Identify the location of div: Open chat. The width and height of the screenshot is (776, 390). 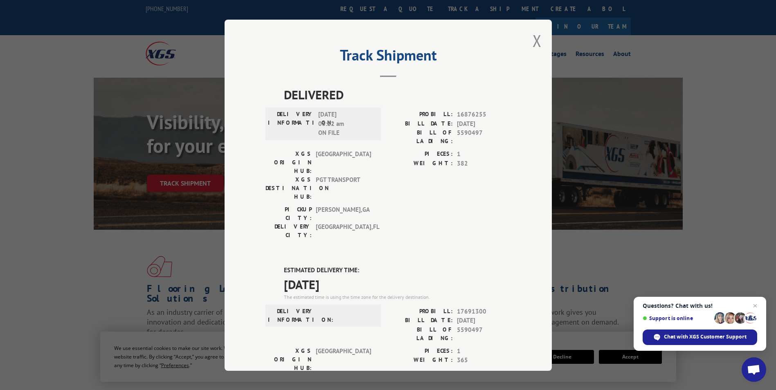
(754, 370).